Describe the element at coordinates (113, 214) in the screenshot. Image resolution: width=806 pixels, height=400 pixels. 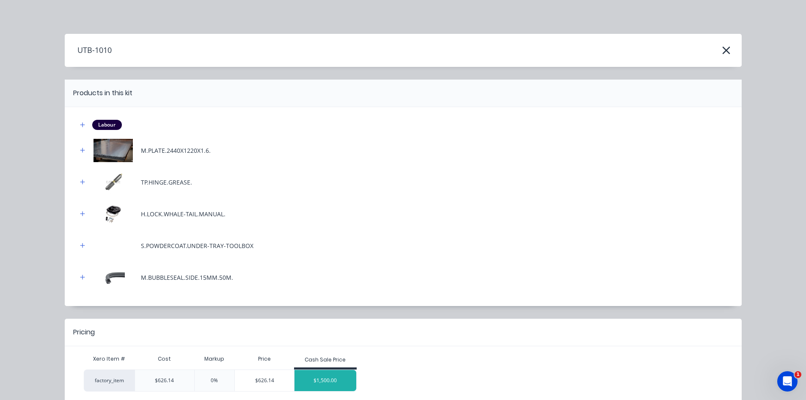
I see `img: H.LOCK.WHALE-TAIL.MANUAL.` at that location.